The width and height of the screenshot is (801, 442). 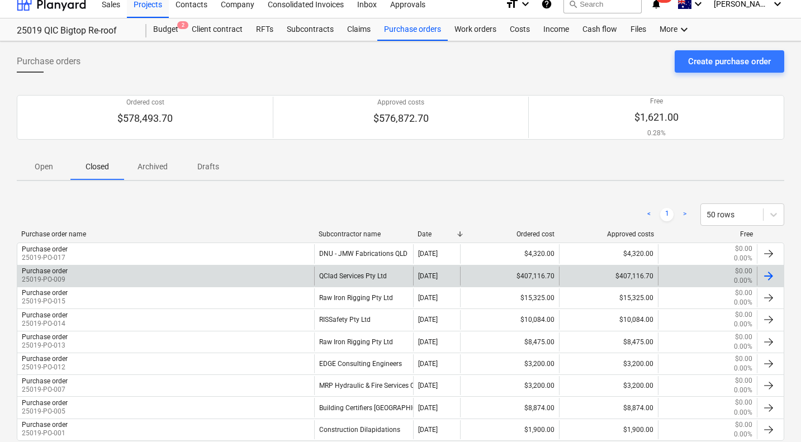 What do you see at coordinates (675, 30) in the screenshot?
I see `div: More` at bounding box center [675, 30].